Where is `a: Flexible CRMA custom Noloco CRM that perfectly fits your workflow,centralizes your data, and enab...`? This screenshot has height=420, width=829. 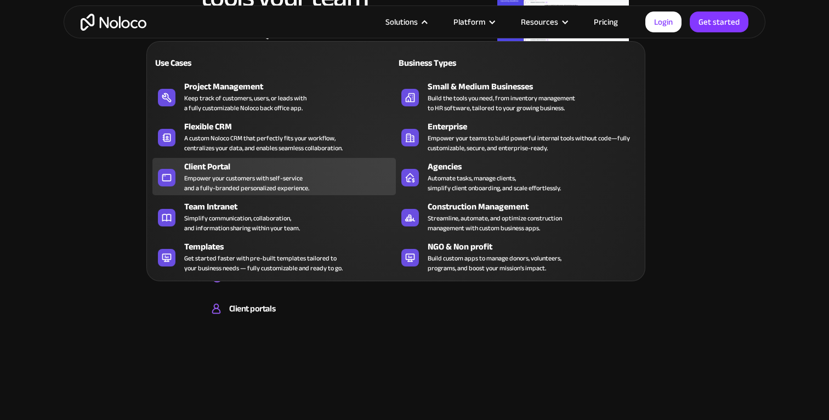
a: Flexible CRMA custom Noloco CRM that perfectly fits your workflow,centralizes your data, and enab... is located at coordinates (274, 137).